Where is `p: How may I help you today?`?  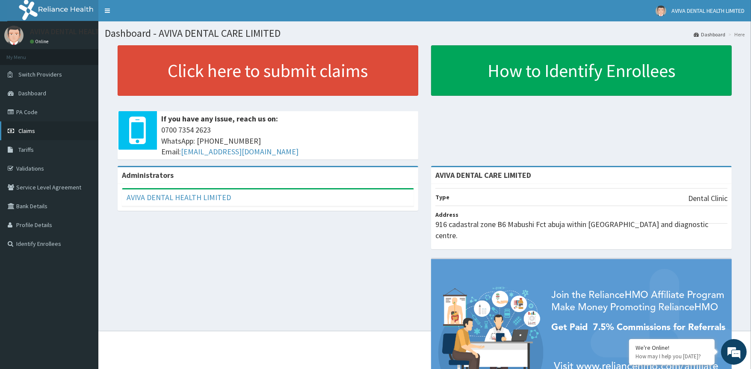
p: How may I help you today? is located at coordinates (672, 356).